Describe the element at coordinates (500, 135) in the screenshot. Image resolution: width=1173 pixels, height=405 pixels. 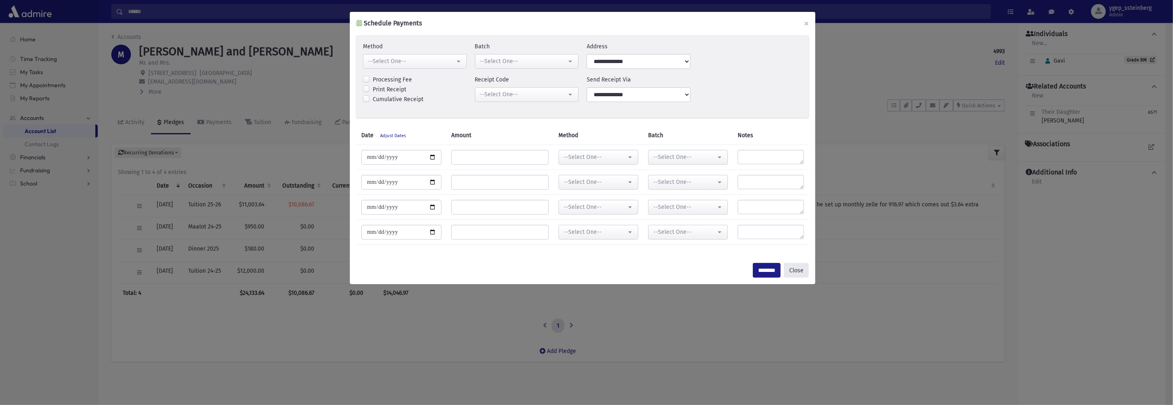
I see `th: Amount` at that location.